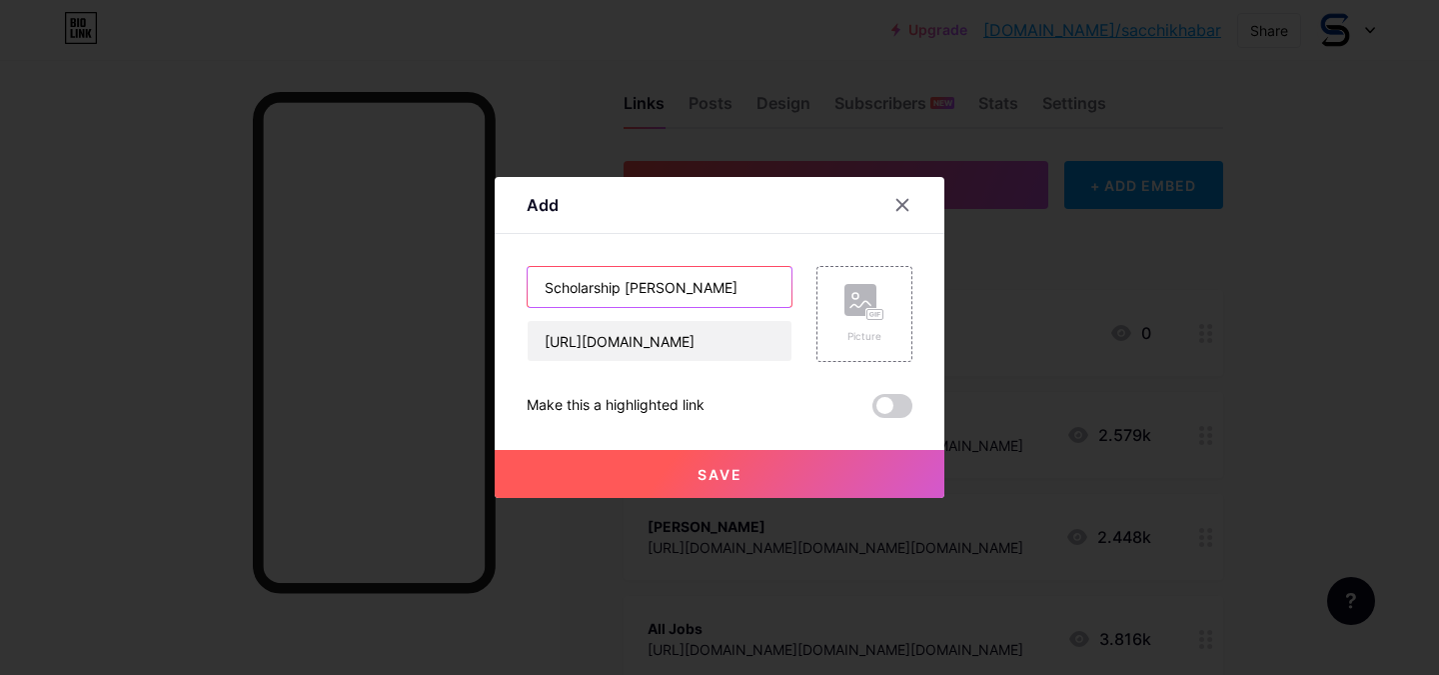  What do you see at coordinates (720, 474) in the screenshot?
I see `button: Save` at bounding box center [720, 474].